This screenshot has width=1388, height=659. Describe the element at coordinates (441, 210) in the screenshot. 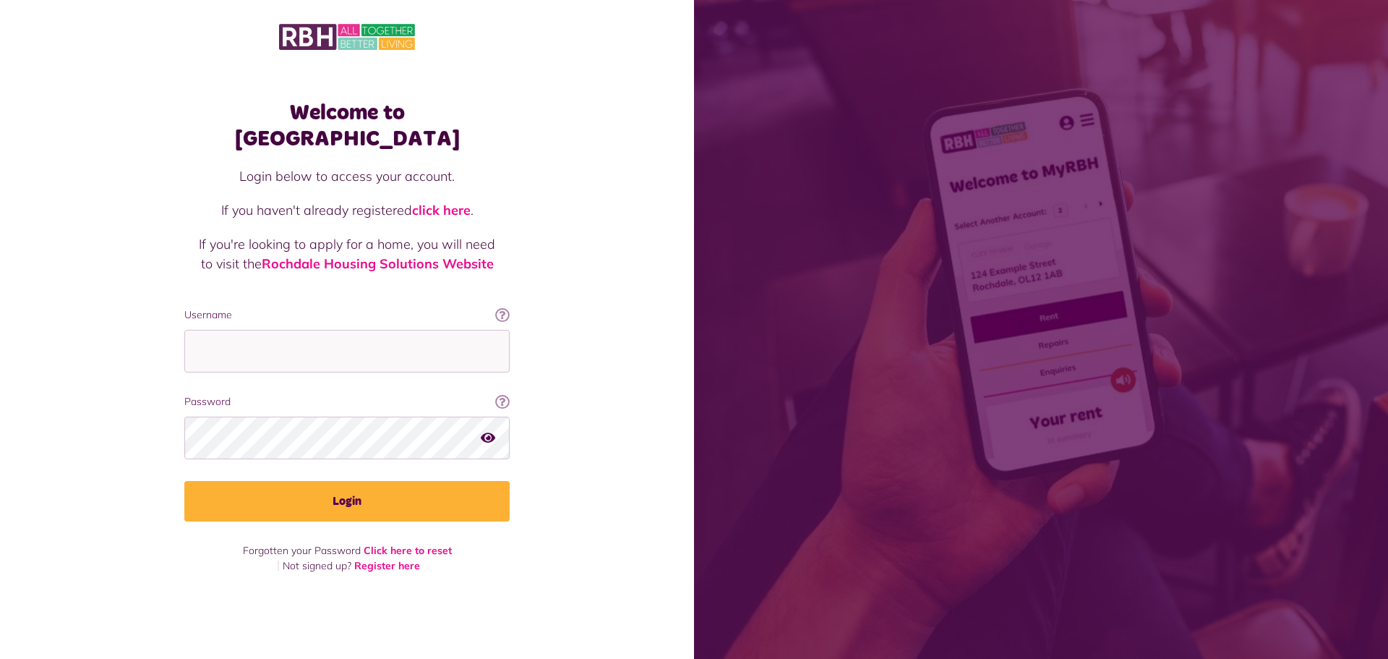

I see `a: click here` at that location.